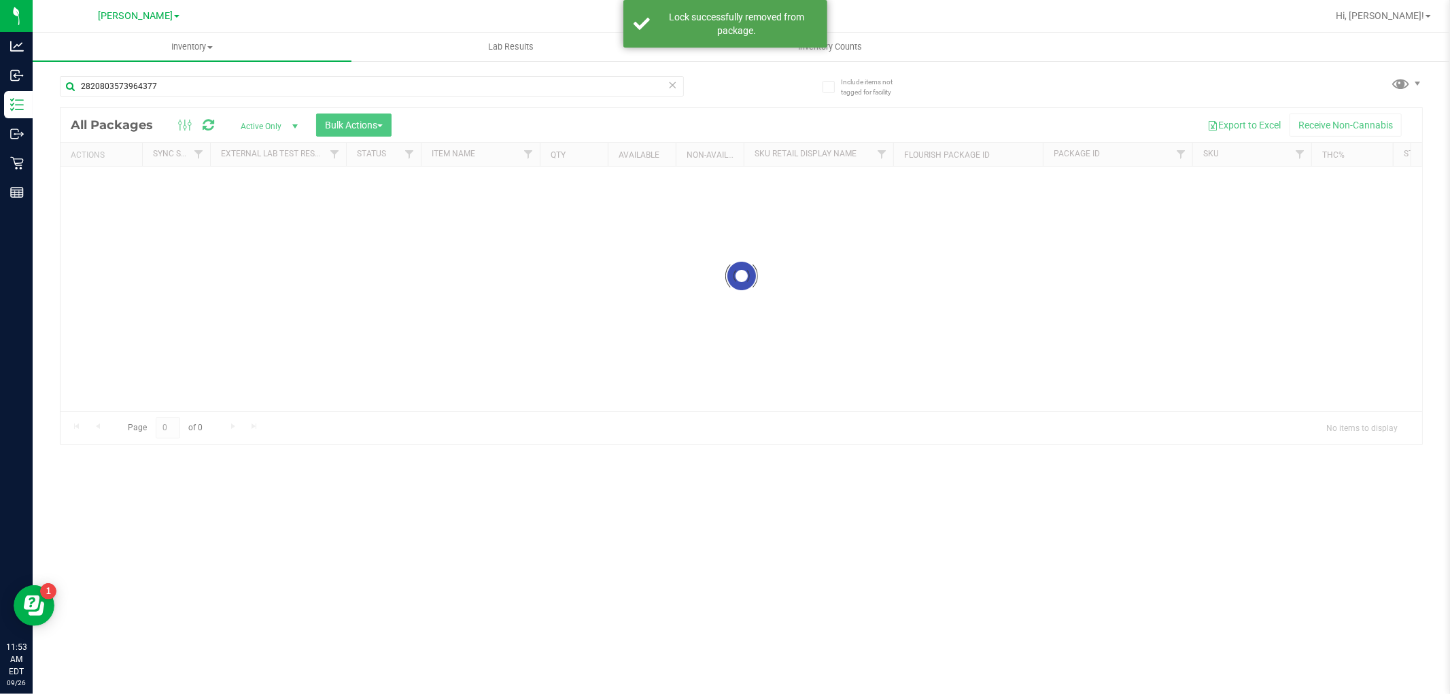 The height and width of the screenshot is (694, 1450). Describe the element at coordinates (372, 86) in the screenshot. I see `input: Search Package ID, Item Name, SKU, Lot or Part Number...` at that location.